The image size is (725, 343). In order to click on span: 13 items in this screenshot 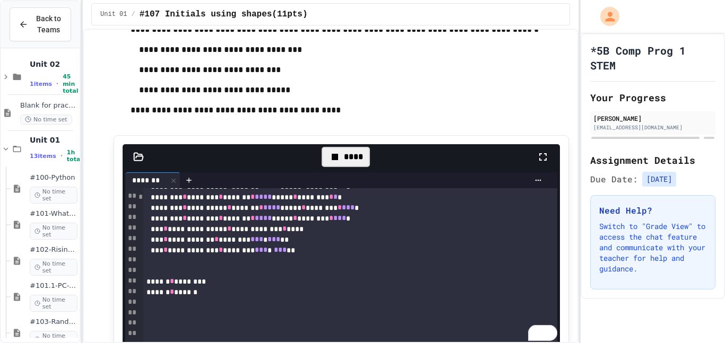, I will do `click(43, 156)`.